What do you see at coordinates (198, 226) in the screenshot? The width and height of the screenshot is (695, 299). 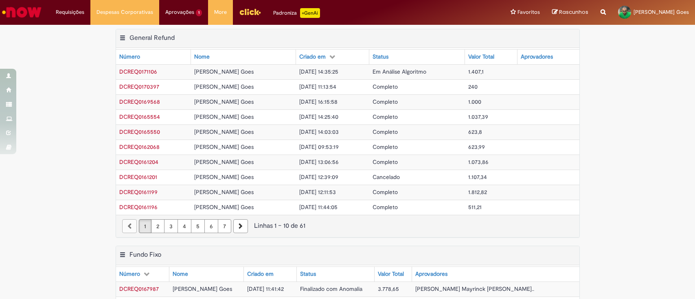 I see `a: Página 5` at bounding box center [198, 226].